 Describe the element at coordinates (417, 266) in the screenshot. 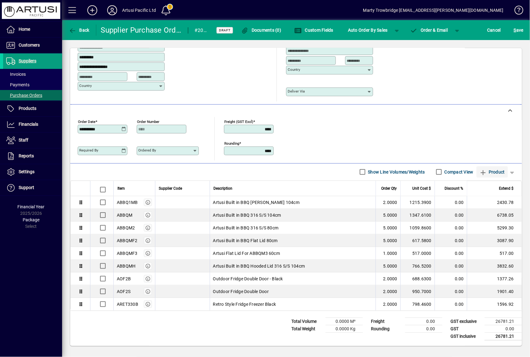

I see `td: 766.5200` at that location.